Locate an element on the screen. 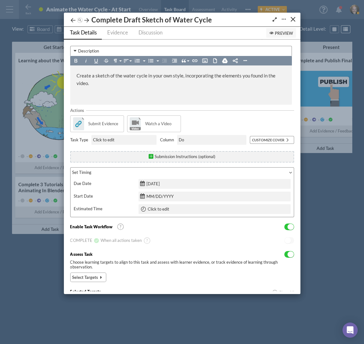  label: Set Timing is located at coordinates (82, 172).